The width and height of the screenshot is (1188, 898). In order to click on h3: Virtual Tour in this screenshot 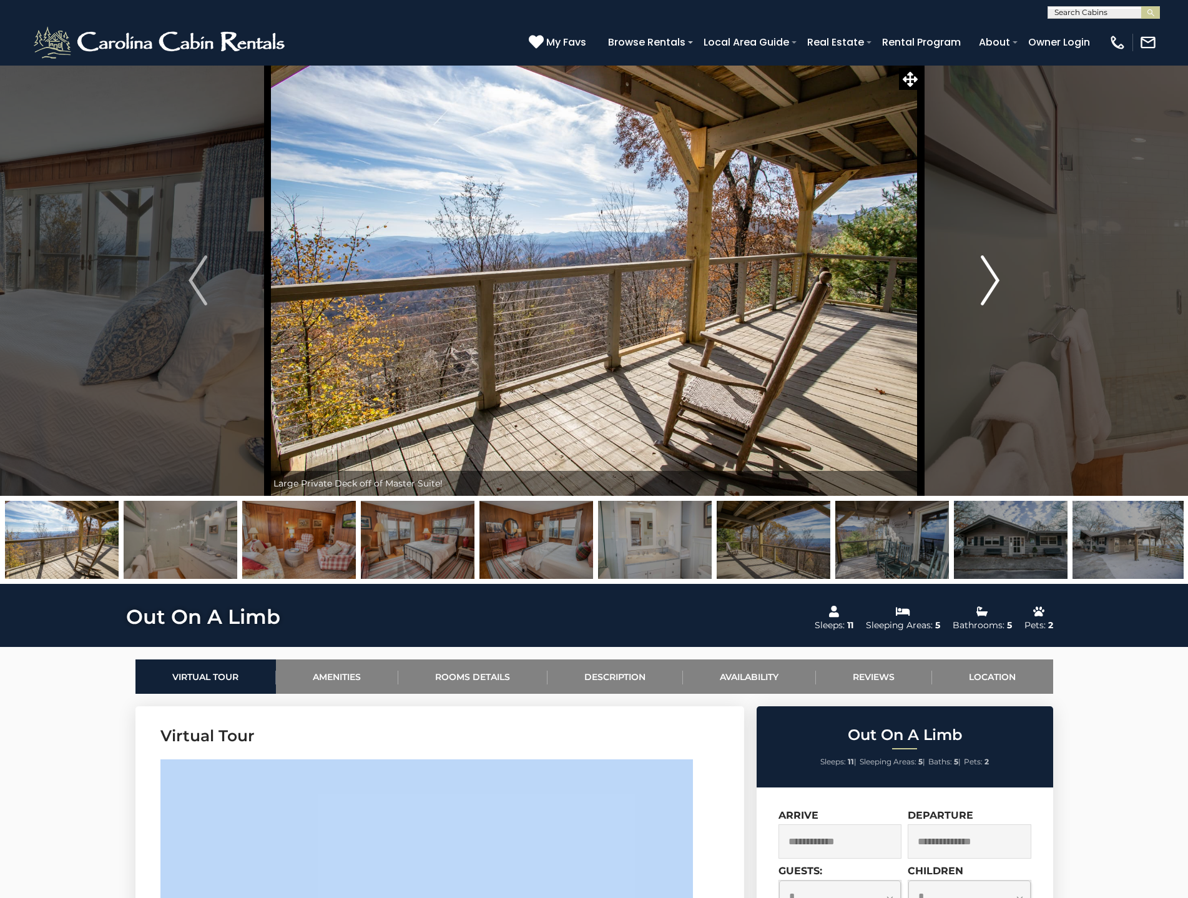, I will do `click(440, 736)`.